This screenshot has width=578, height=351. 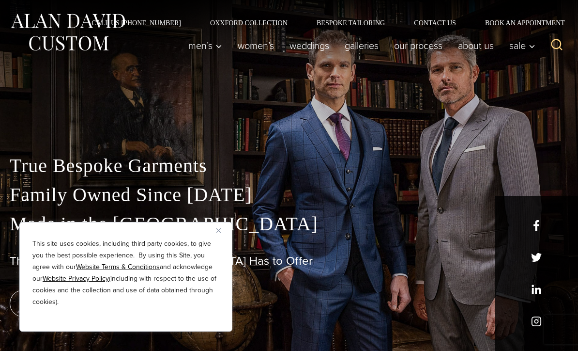 What do you see at coordinates (249, 23) in the screenshot?
I see `a: Oxxford Collection` at bounding box center [249, 23].